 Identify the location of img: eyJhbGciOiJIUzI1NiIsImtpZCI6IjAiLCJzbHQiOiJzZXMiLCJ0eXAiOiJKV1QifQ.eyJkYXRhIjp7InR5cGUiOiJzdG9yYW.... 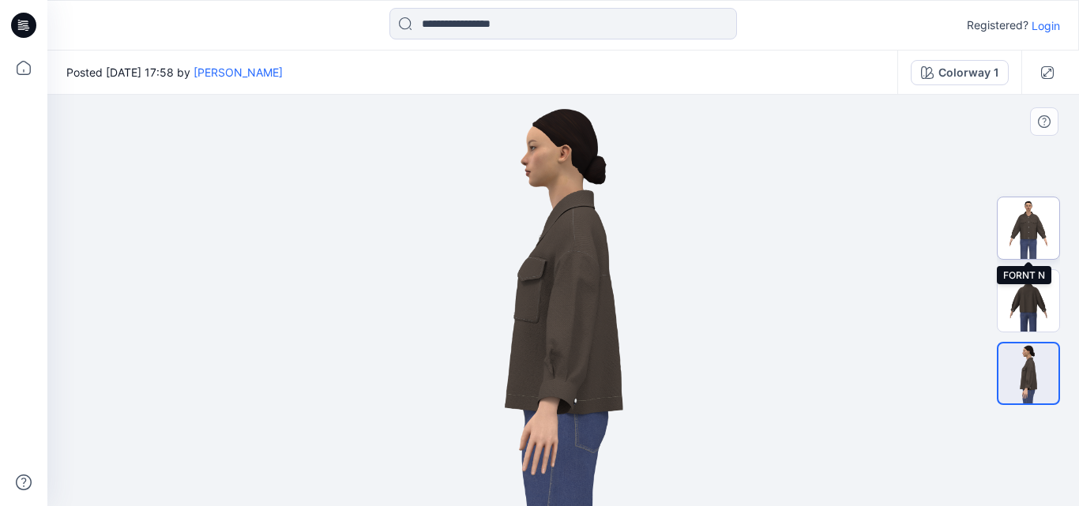
(563, 300).